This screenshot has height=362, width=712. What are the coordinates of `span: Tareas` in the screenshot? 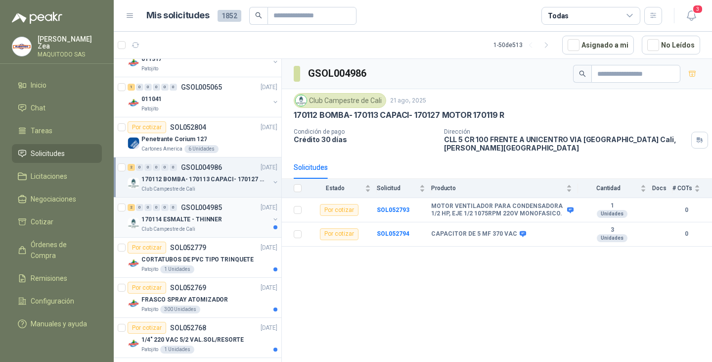 It's located at (42, 131).